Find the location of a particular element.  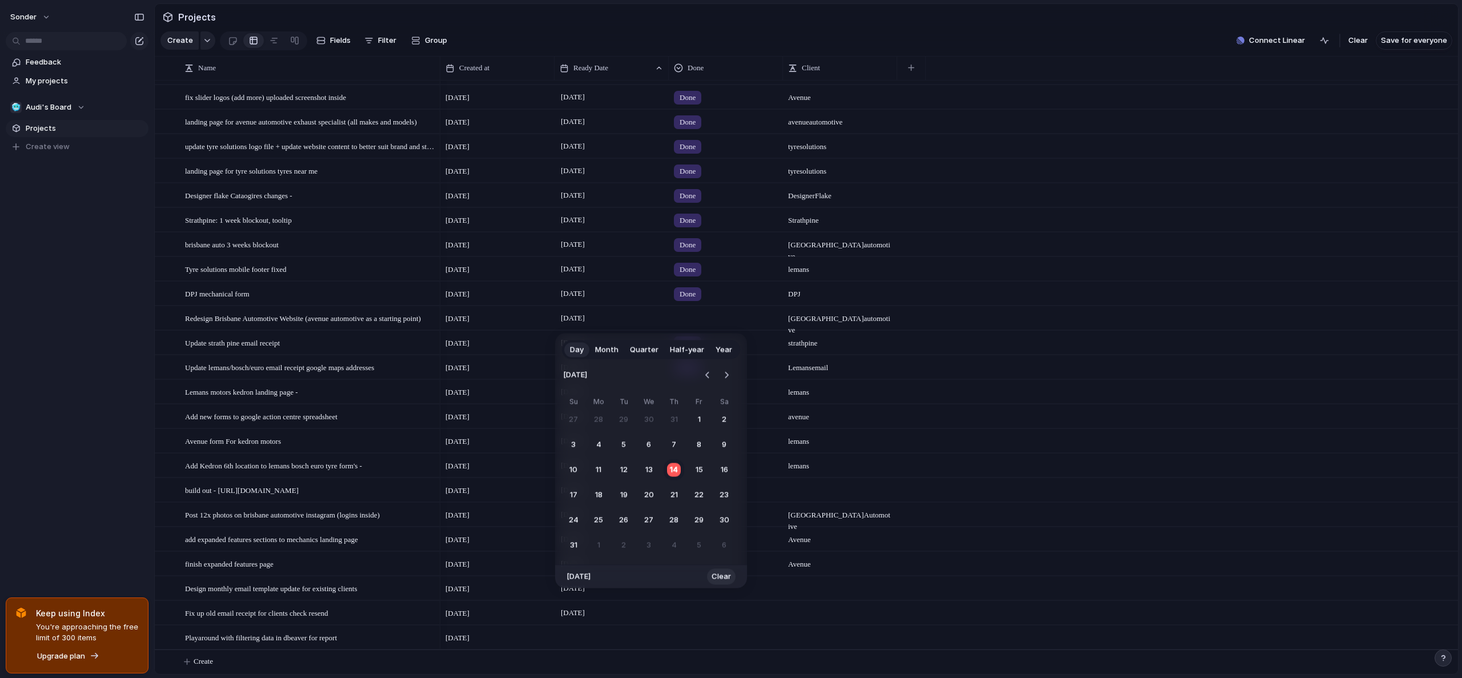

button: Tuesday, August 26th, 2025 is located at coordinates (624, 520).